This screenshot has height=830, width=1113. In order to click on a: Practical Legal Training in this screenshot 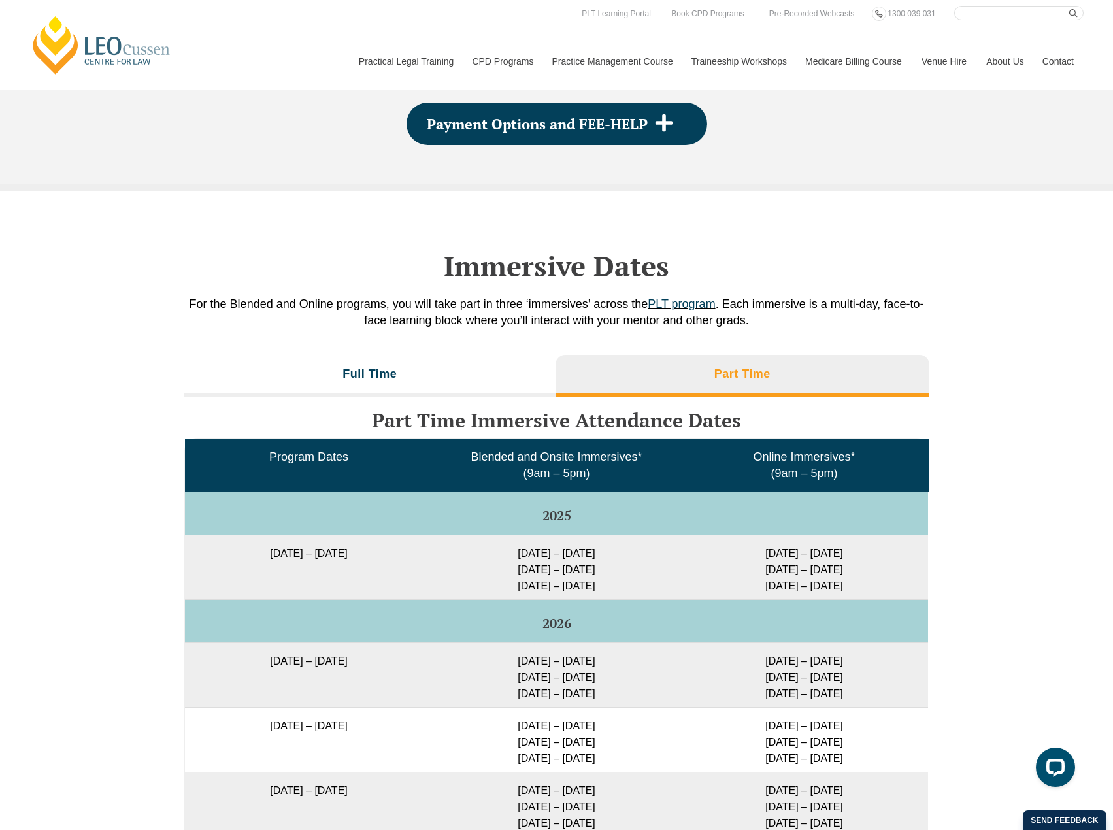, I will do `click(406, 61)`.